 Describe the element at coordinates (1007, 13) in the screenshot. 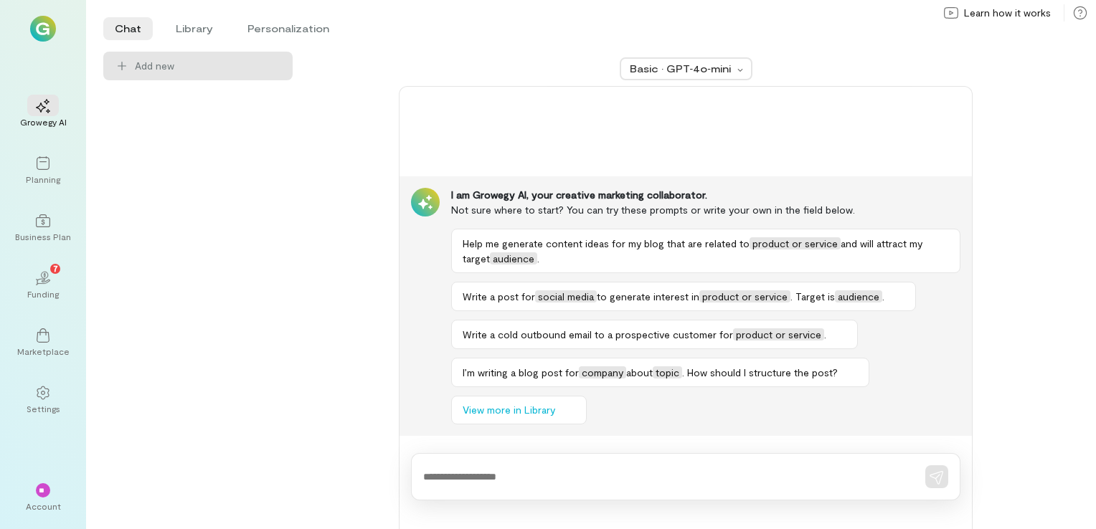

I see `span: Learn how it works` at that location.